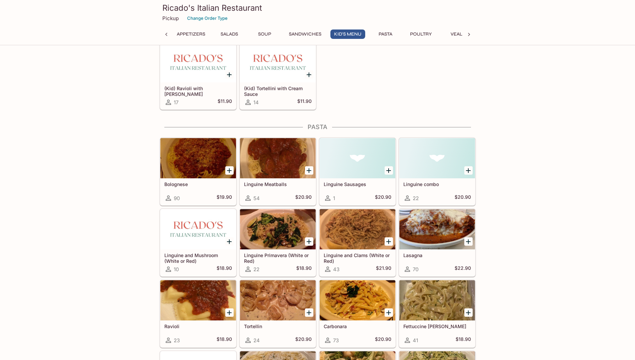 This screenshot has height=360, width=635. Describe the element at coordinates (177, 340) in the screenshot. I see `span: 23` at that location.